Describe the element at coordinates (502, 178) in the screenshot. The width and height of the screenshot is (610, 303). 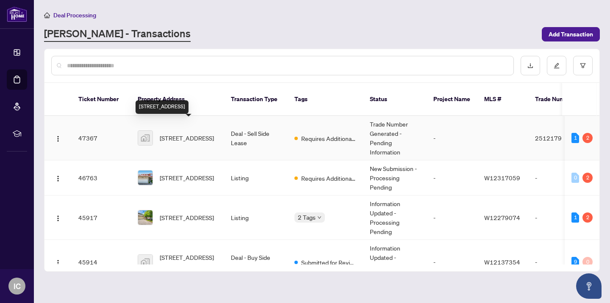
I see `span: W12317059` at that location.